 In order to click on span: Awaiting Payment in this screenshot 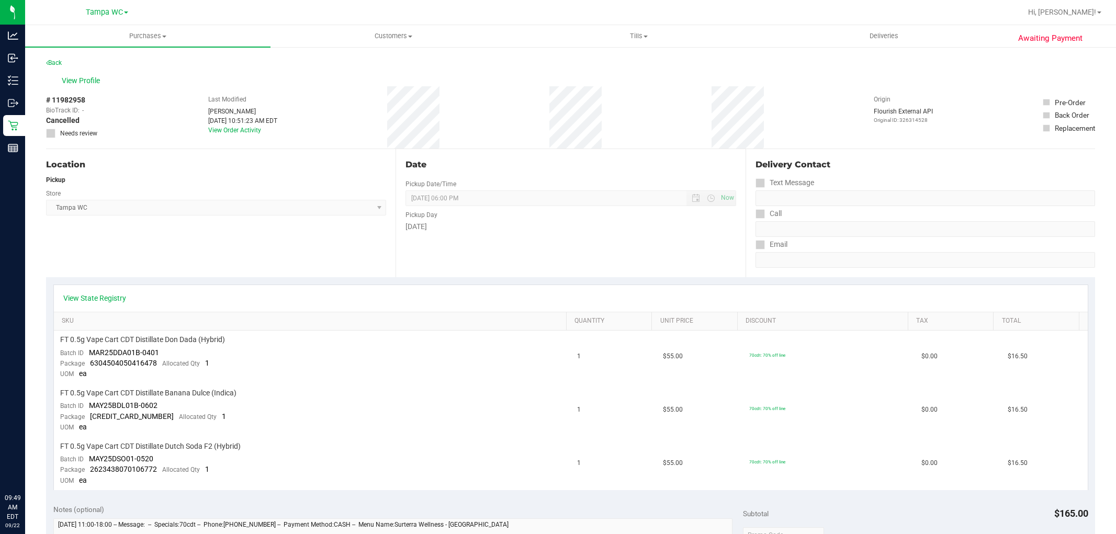, I will do `click(1050, 38)`.